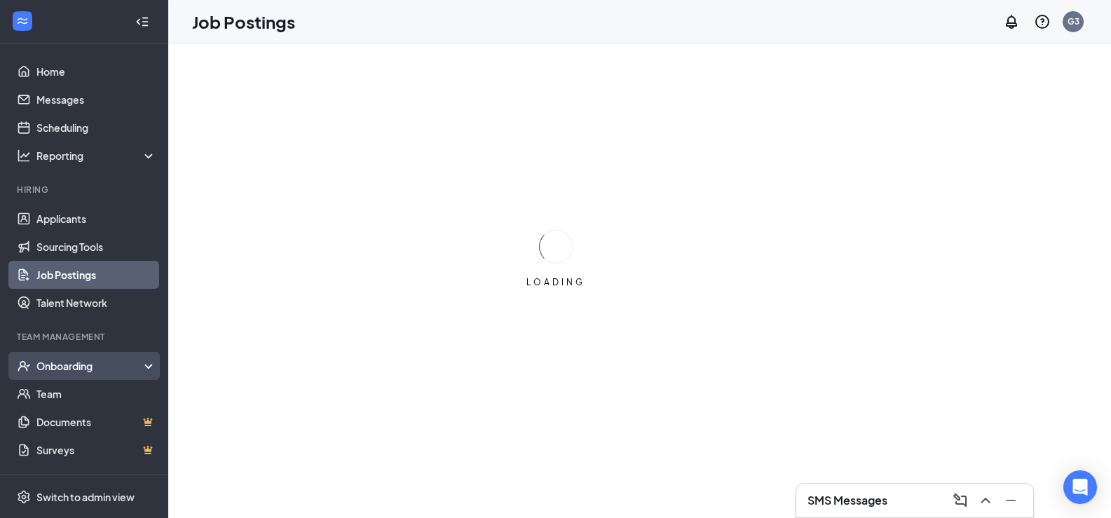 Image resolution: width=1111 pixels, height=518 pixels. Describe the element at coordinates (848, 501) in the screenshot. I see `h3: SMS Messages` at that location.